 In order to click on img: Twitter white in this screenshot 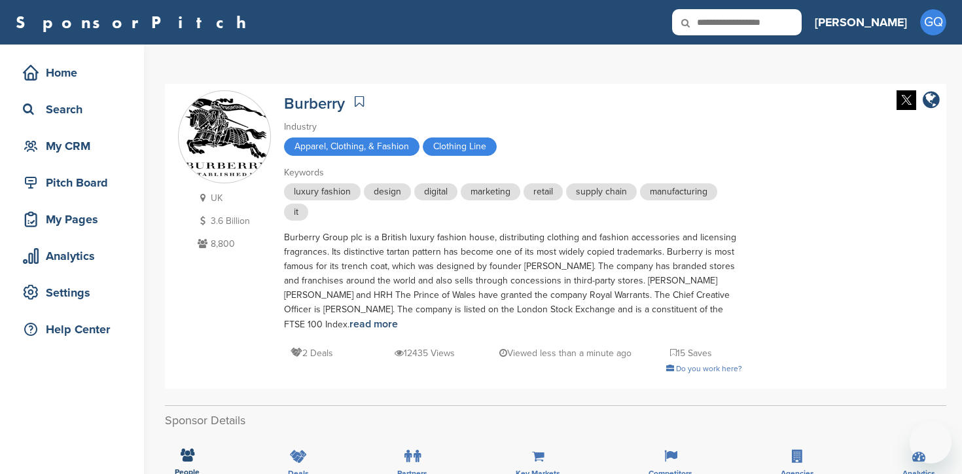, I will do `click(907, 100)`.